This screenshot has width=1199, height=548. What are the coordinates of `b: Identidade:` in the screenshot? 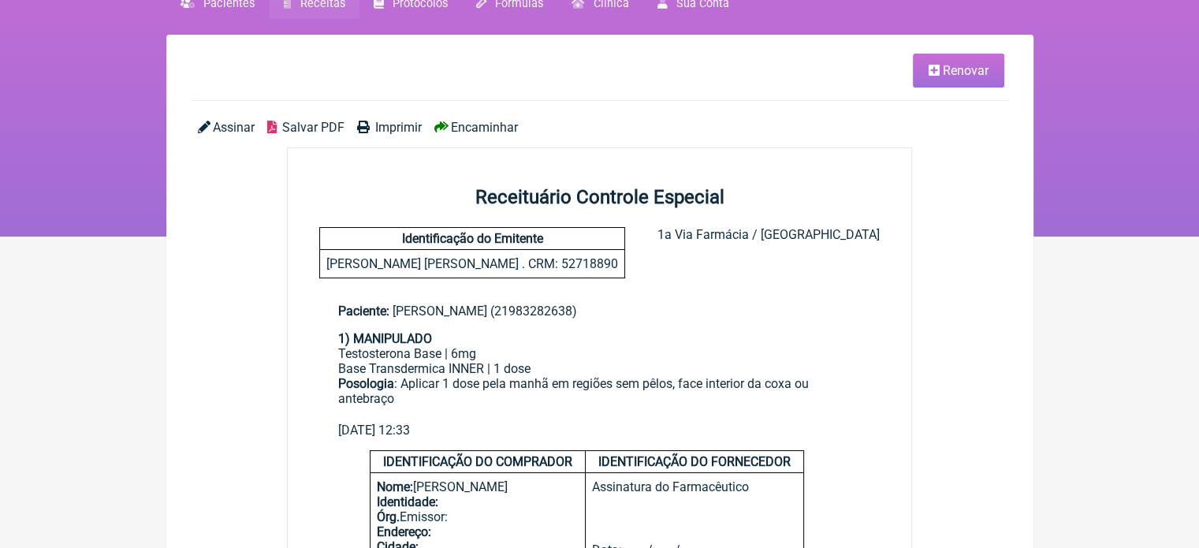 It's located at (408, 501).